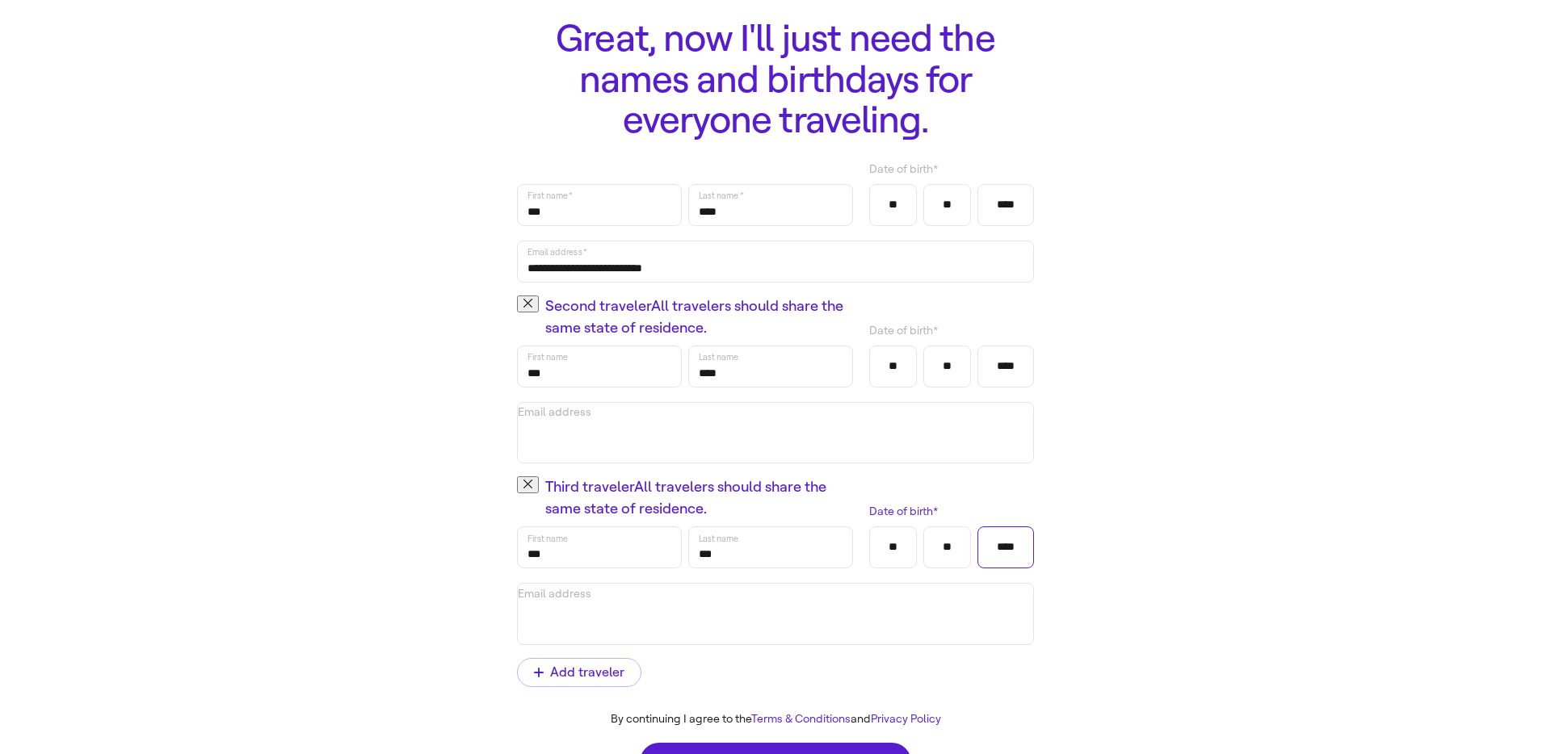 This screenshot has height=754, width=1551. I want to click on button: Third travelerAll travelers should share the same state of residence., so click(527, 485).